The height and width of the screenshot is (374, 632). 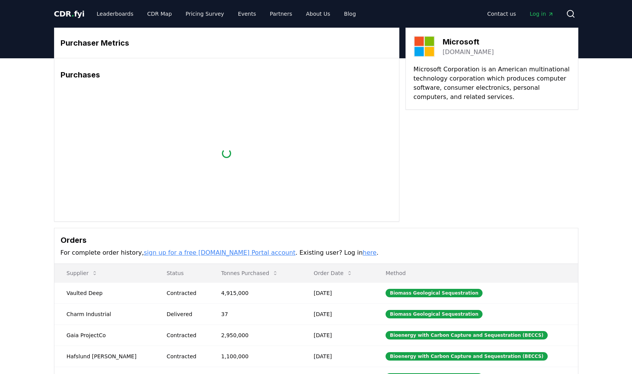 I want to click on a: Leaderboards, so click(x=115, y=14).